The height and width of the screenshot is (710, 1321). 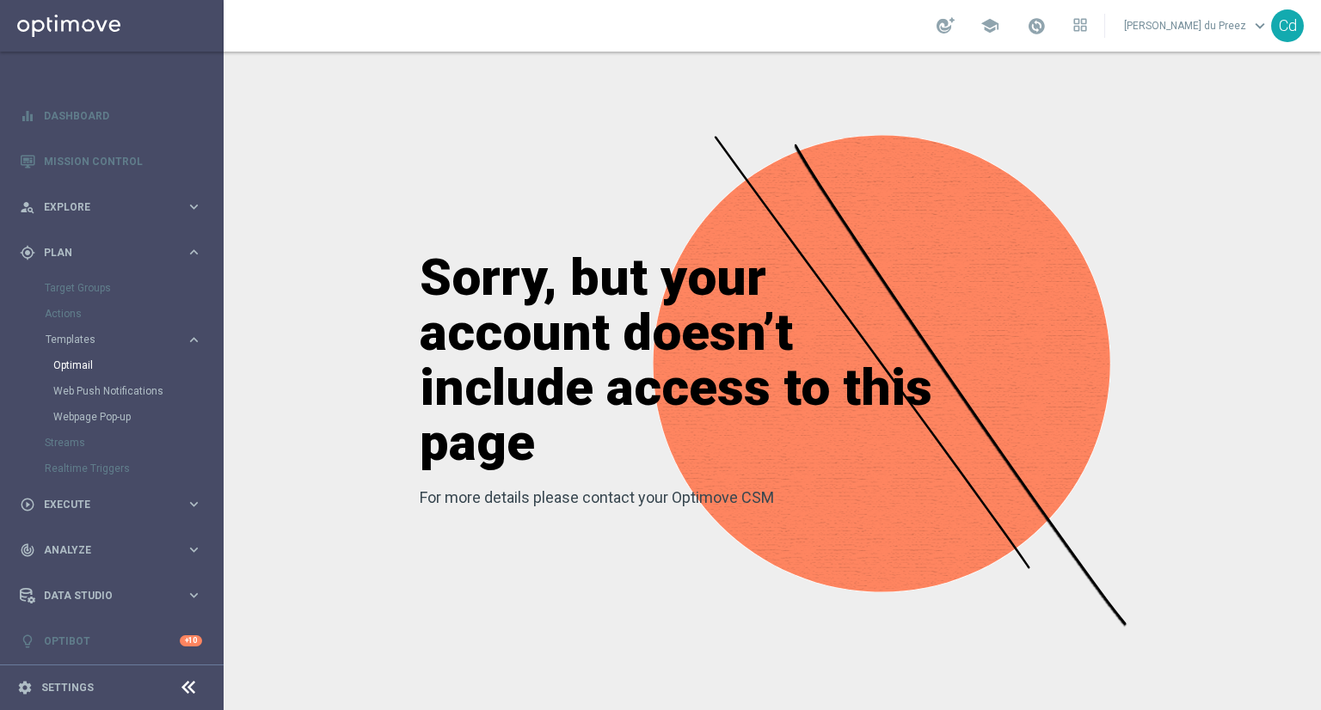 I want to click on div: Webpage Pop-up, so click(x=138, y=417).